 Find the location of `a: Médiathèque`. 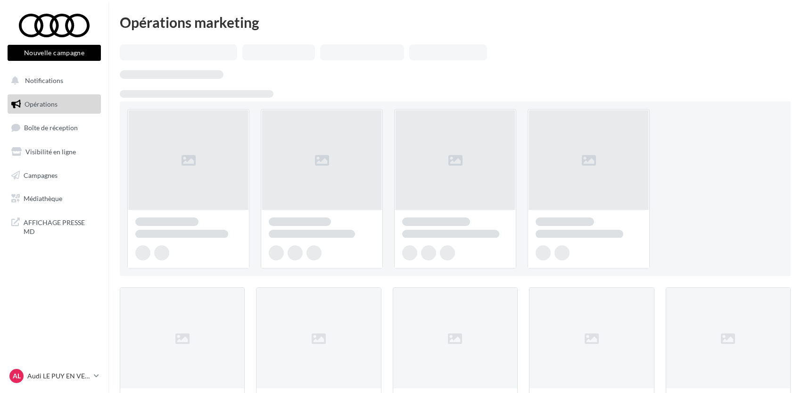

a: Médiathèque is located at coordinates (54, 199).